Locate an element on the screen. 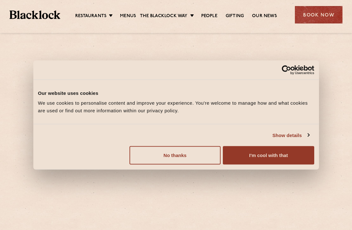 The height and width of the screenshot is (230, 352). a: Restaurants is located at coordinates (91, 17).